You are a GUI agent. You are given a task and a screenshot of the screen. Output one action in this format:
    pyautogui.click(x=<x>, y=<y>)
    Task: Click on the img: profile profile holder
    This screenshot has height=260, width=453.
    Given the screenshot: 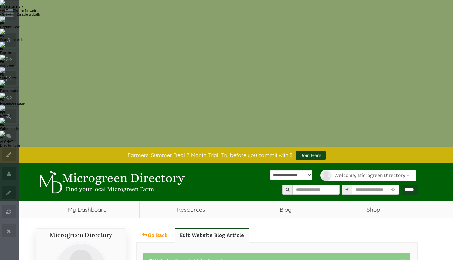 What is the action you would take?
    pyautogui.click(x=326, y=176)
    